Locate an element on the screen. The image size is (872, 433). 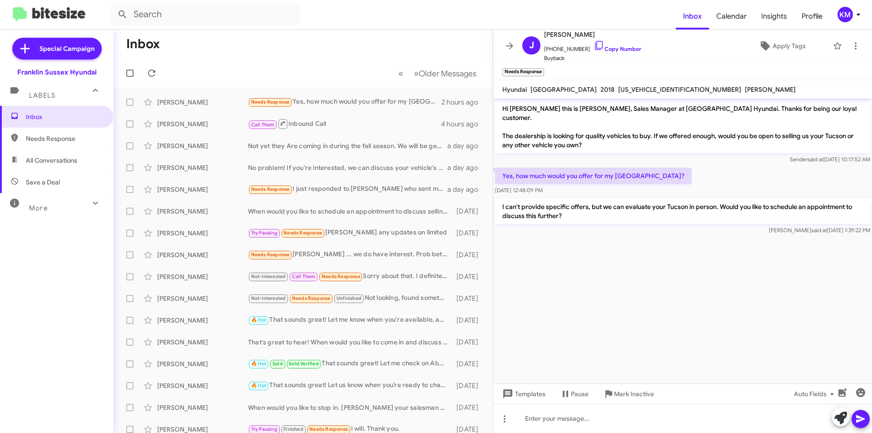
a: Inbox is located at coordinates (692, 16).